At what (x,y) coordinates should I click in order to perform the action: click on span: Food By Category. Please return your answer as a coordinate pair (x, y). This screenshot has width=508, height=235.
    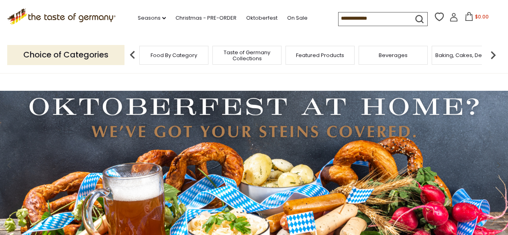
    Looking at the image, I should click on (174, 55).